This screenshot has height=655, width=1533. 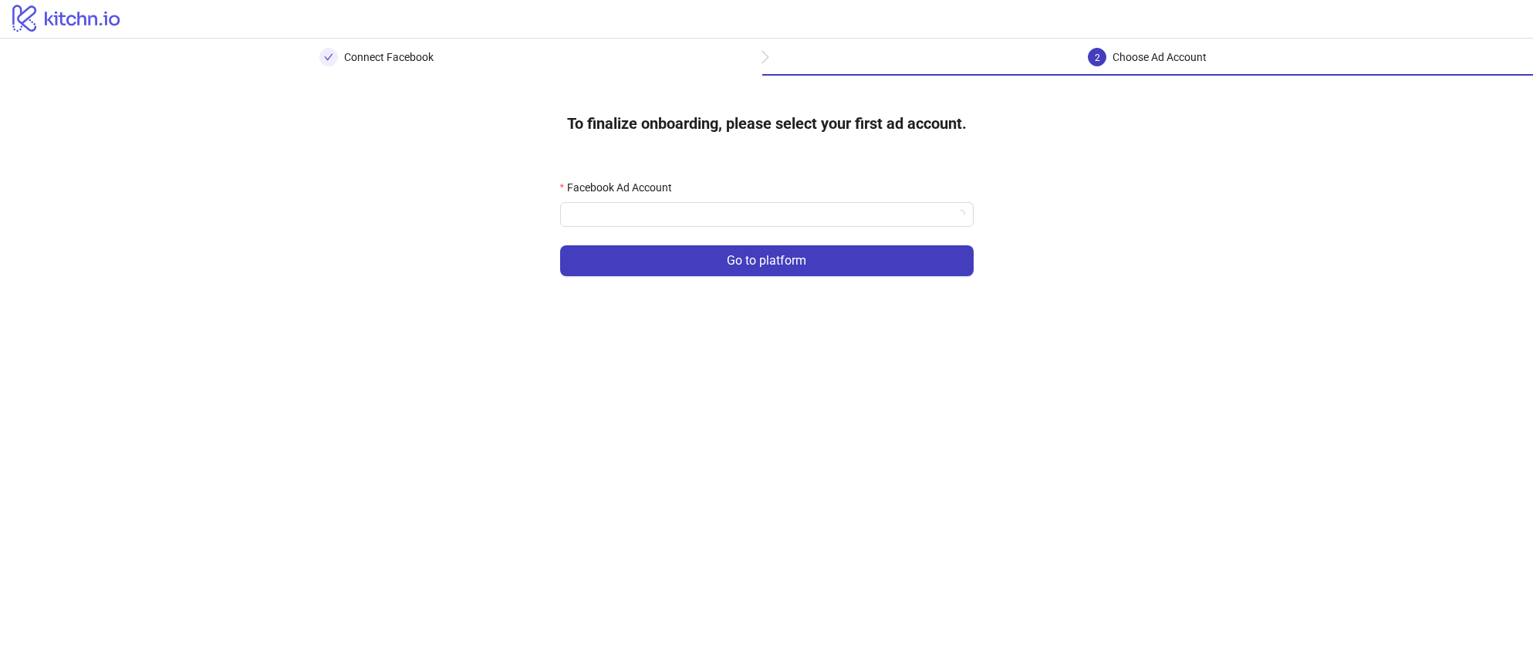 I want to click on h4: To finalize onboarding, please select your first ad account., so click(x=767, y=123).